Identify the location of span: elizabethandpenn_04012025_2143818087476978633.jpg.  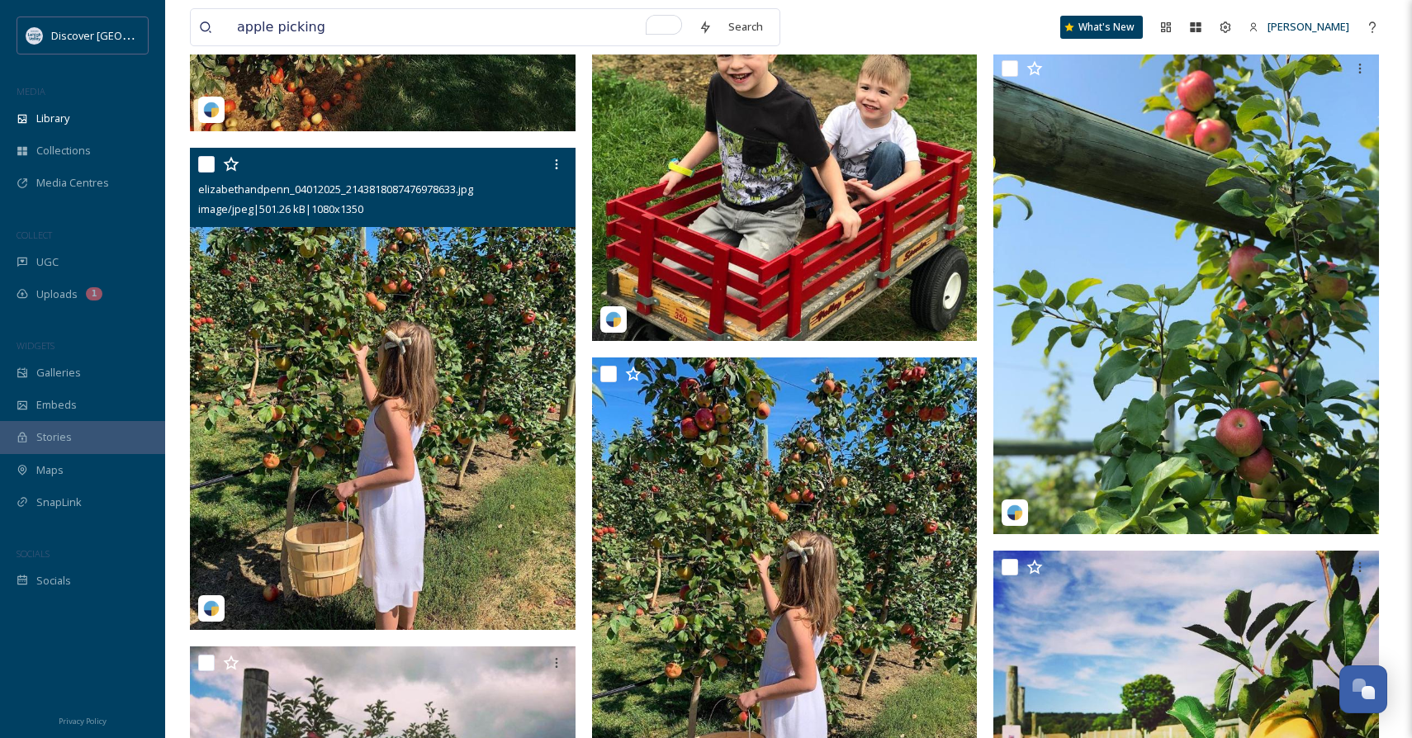
(335, 189).